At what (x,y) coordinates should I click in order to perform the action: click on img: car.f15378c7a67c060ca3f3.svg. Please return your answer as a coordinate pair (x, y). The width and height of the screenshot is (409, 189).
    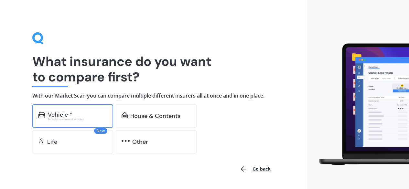
    Looking at the image, I should click on (42, 115).